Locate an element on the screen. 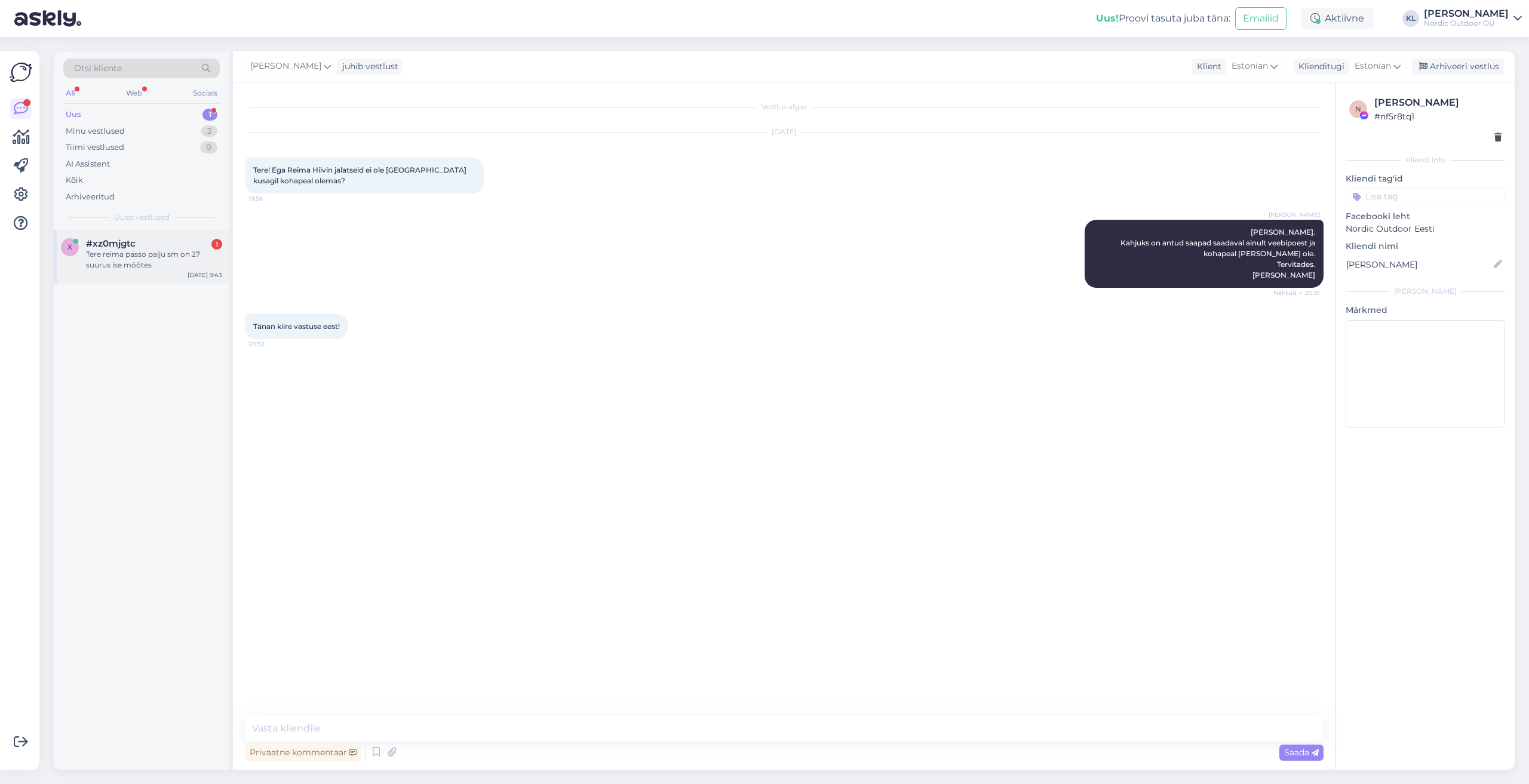 Image resolution: width=1529 pixels, height=784 pixels. div: Arhiveeri vestlus is located at coordinates (1457, 66).